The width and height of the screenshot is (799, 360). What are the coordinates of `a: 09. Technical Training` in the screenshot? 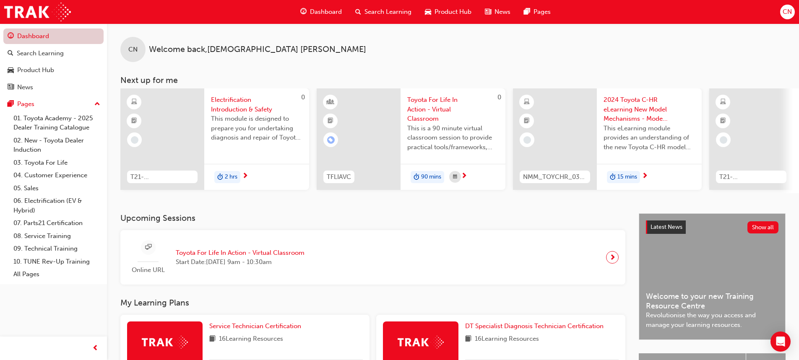 It's located at (57, 249).